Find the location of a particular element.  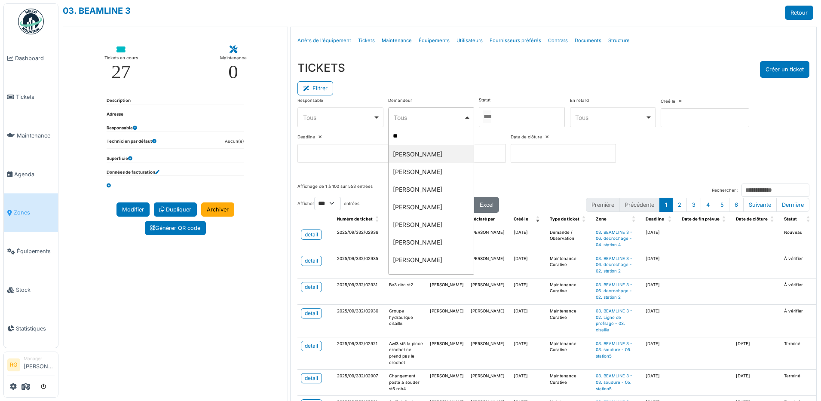

a: Documents is located at coordinates (588, 40).